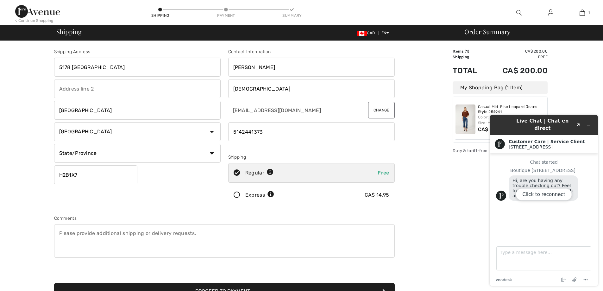 The image size is (603, 291). Describe the element at coordinates (259, 173) in the screenshot. I see `div: Regular` at that location.